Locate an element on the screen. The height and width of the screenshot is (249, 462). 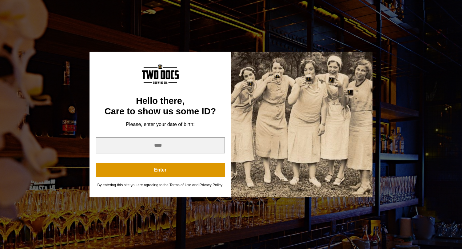
input: year is located at coordinates (160, 145).